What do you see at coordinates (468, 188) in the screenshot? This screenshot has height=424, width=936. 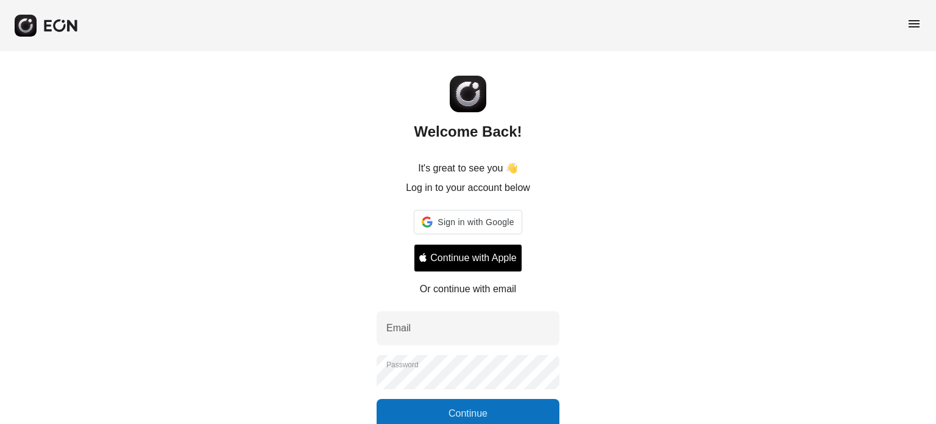 I see `p: Log in to your account below` at bounding box center [468, 188].